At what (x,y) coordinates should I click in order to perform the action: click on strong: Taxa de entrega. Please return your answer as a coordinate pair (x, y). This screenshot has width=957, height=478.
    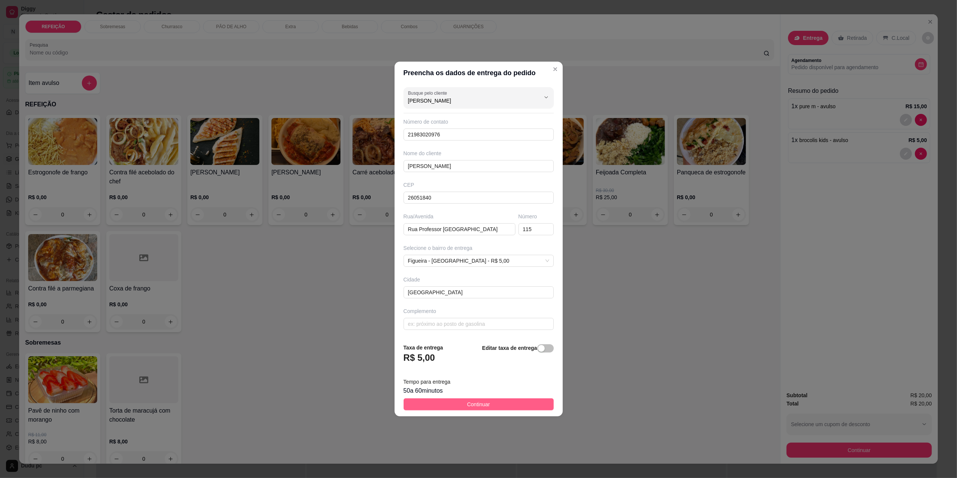
    Looking at the image, I should click on (423, 347).